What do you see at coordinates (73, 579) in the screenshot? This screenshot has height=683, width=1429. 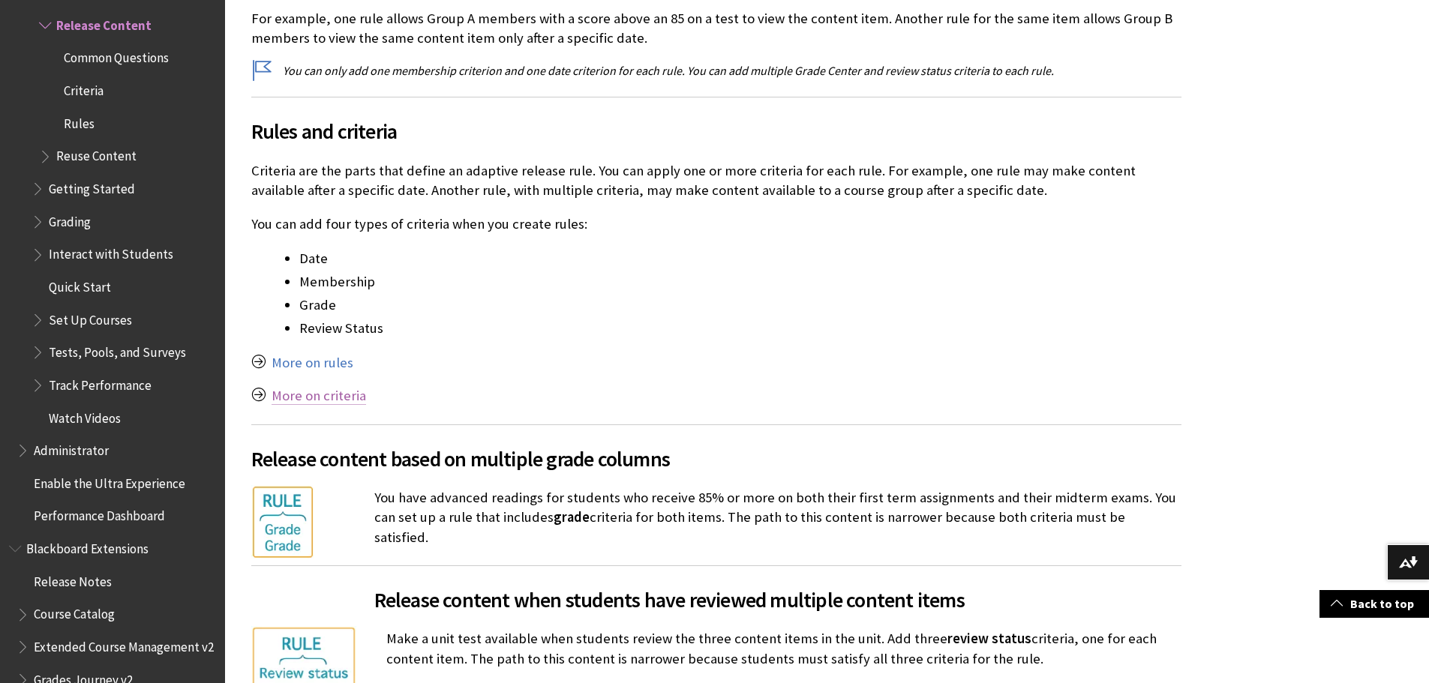 I see `span: Release Notes` at bounding box center [73, 579].